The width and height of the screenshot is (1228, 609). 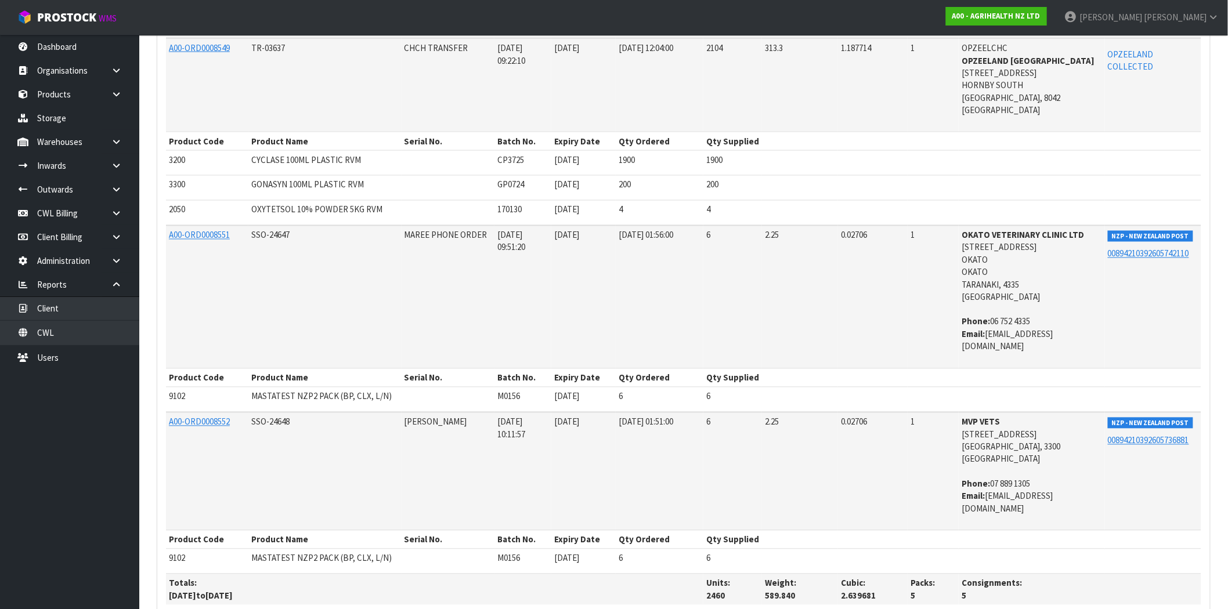 What do you see at coordinates (873, 590) in the screenshot?
I see `th: Cubic:` at bounding box center [873, 590].